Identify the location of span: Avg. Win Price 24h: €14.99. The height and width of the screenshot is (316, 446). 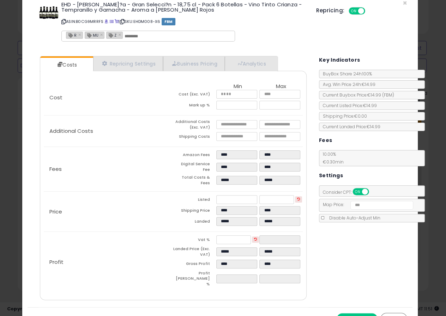
(347, 84).